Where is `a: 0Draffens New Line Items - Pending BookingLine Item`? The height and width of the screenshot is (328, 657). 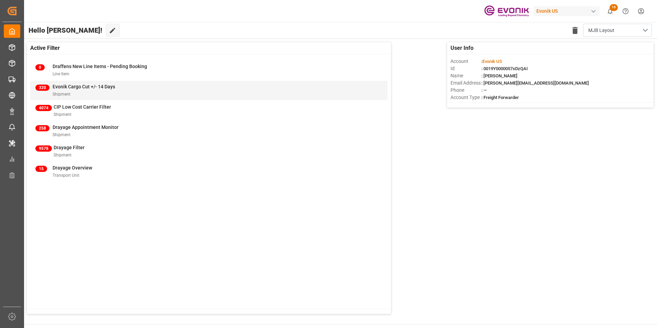
a: 0Draffens New Line Items - Pending BookingLine Item is located at coordinates (209, 70).